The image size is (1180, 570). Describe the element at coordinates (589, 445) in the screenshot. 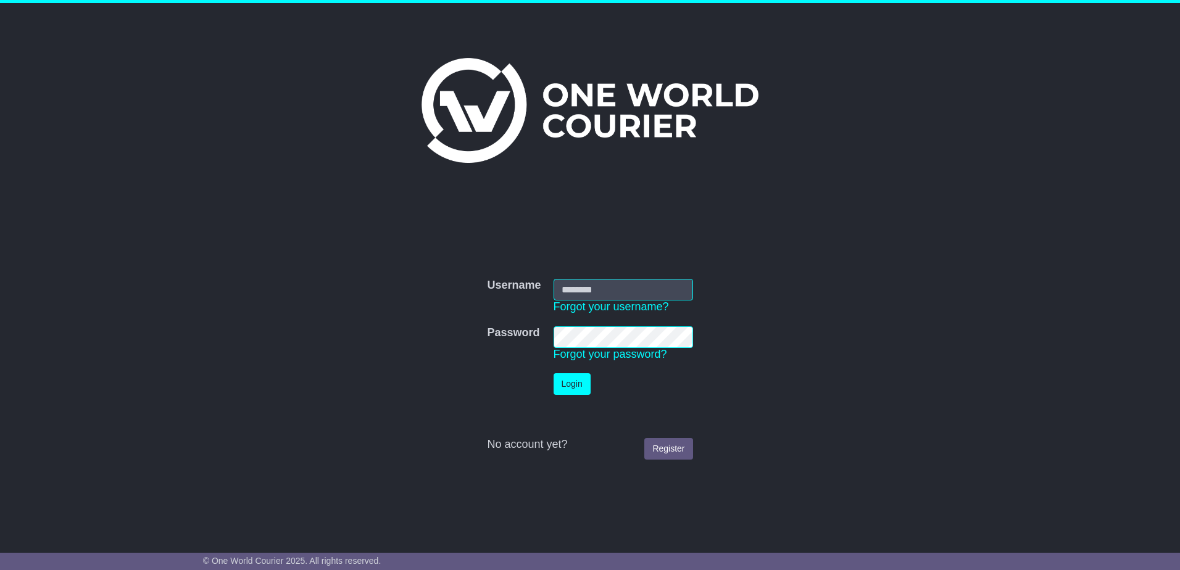

I see `div: No account yet?` at that location.